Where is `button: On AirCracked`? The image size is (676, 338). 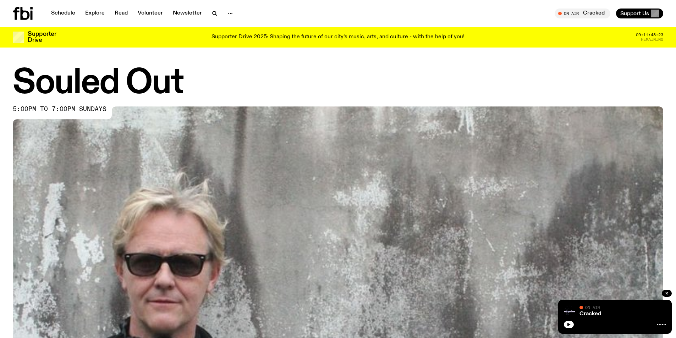
button: On AirCracked is located at coordinates (582, 13).